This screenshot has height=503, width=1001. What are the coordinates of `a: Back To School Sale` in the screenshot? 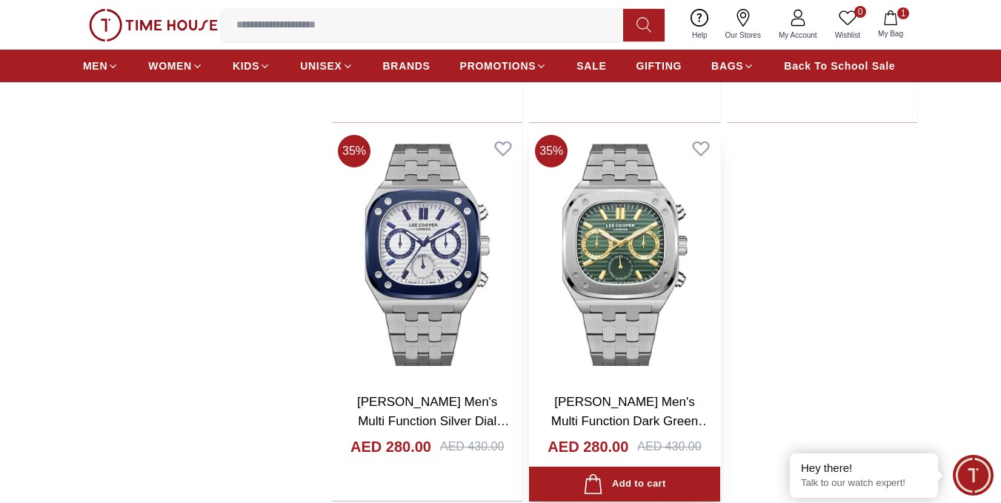 It's located at (839, 66).